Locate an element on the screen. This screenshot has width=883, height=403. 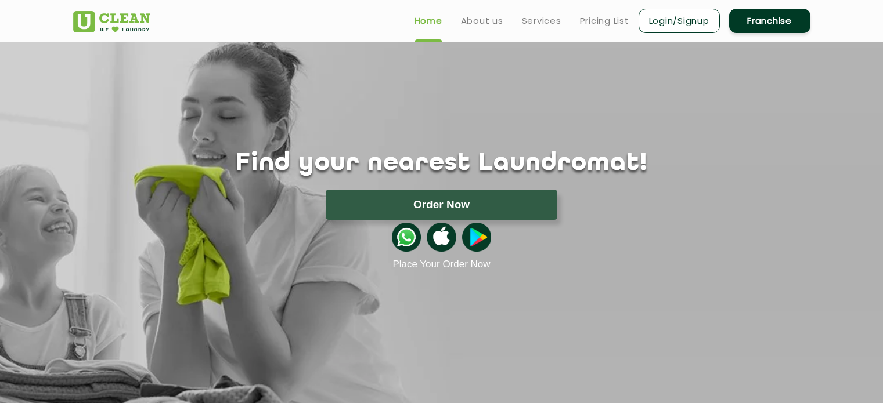
h1: Find your nearest Laundromat! is located at coordinates (442, 164).